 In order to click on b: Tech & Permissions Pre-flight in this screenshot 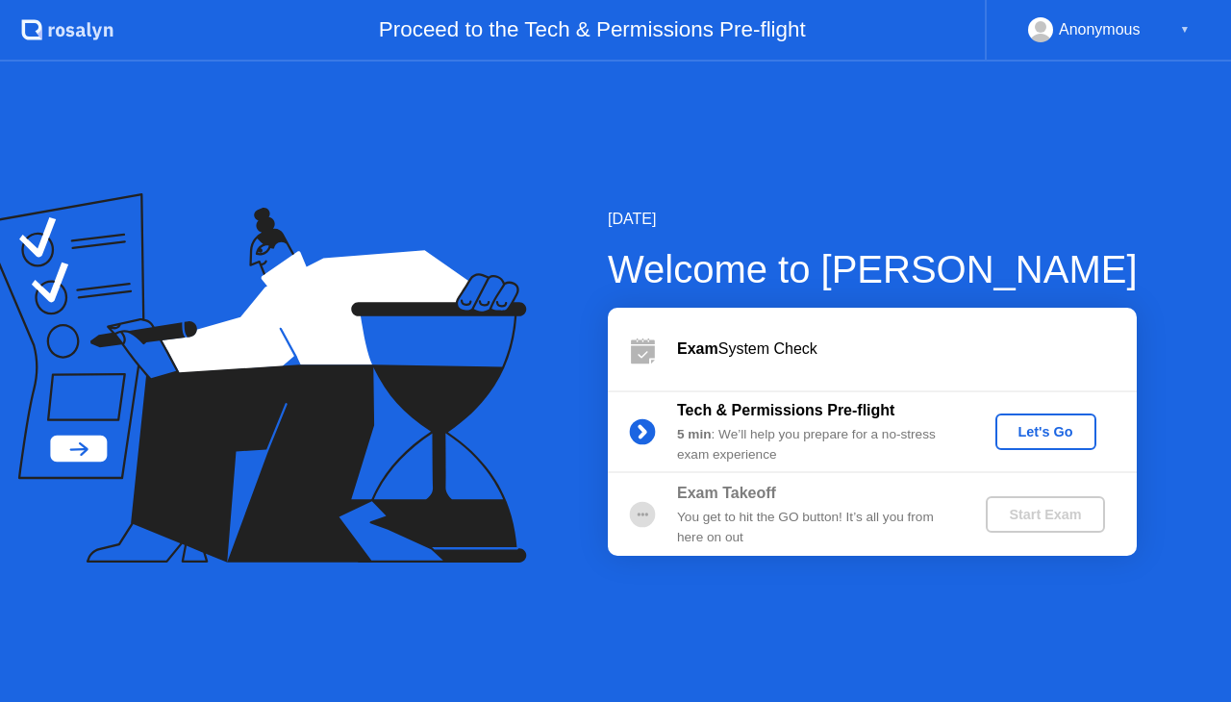, I will do `click(786, 410)`.